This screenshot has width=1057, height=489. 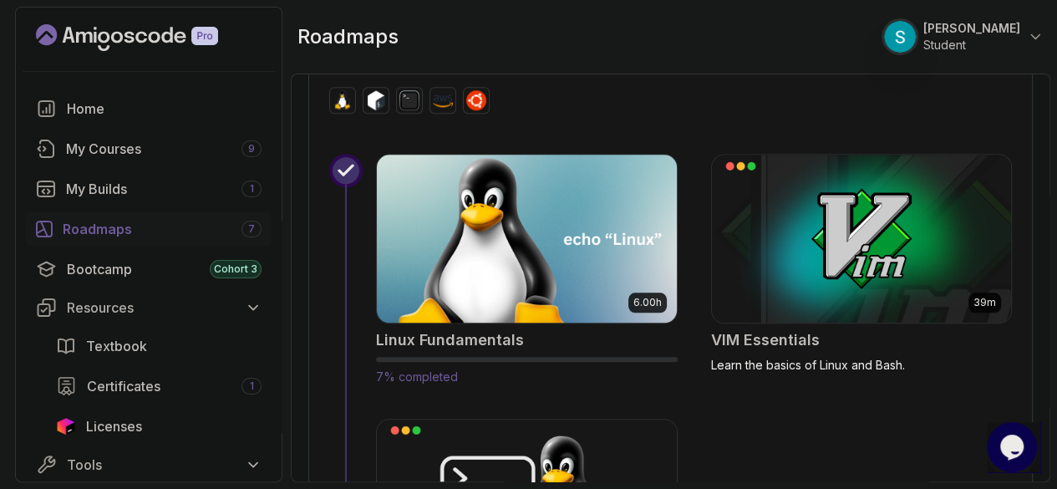 I want to click on span: Licenses, so click(x=114, y=426).